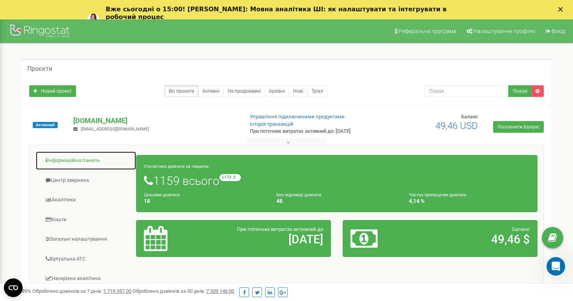 Image resolution: width=573 pixels, height=301 pixels. I want to click on a: Вихід, so click(555, 31).